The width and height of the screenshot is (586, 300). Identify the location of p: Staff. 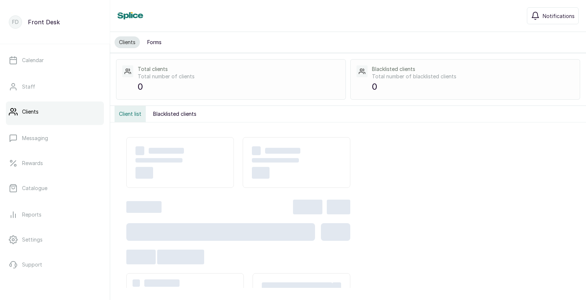
(29, 87).